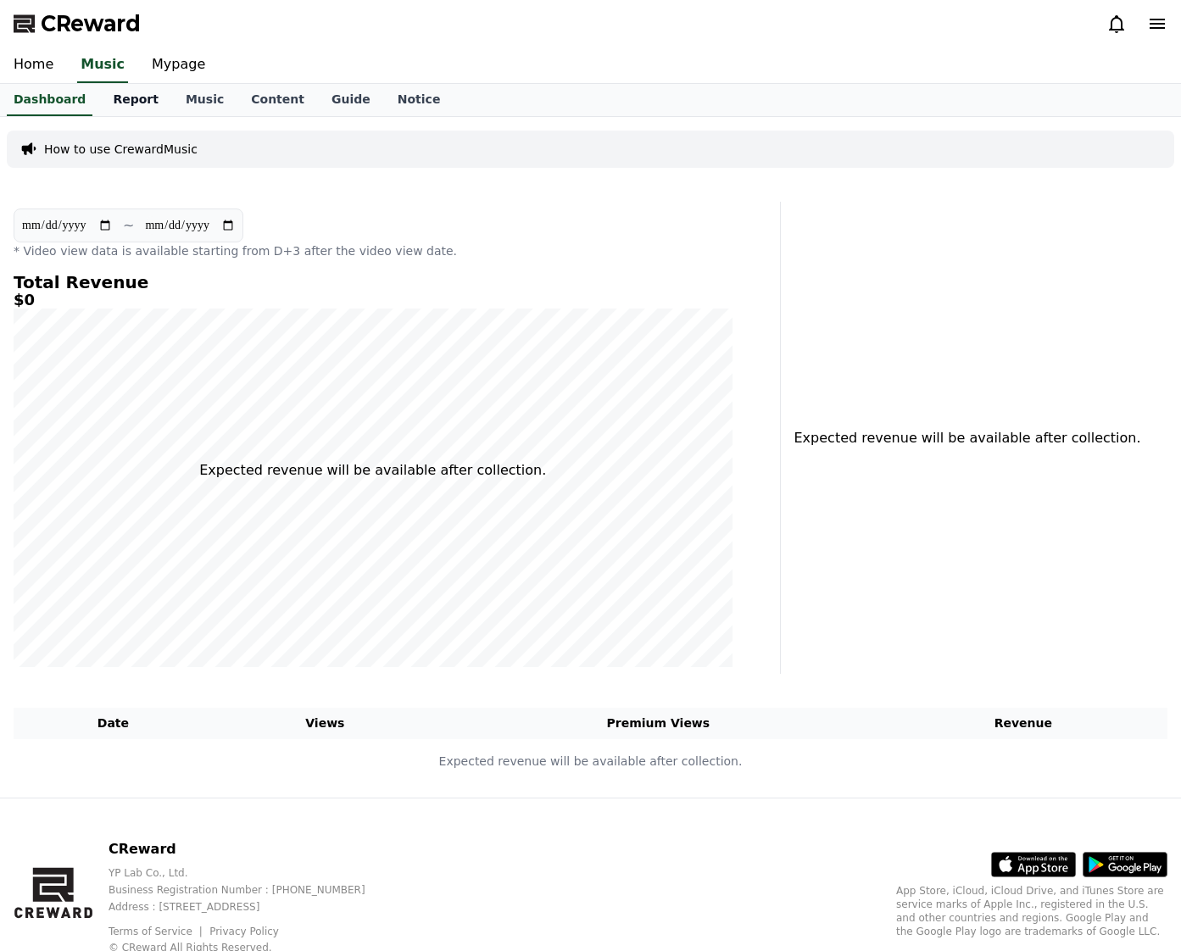  What do you see at coordinates (373, 300) in the screenshot?
I see `h5: $0` at bounding box center [373, 300].